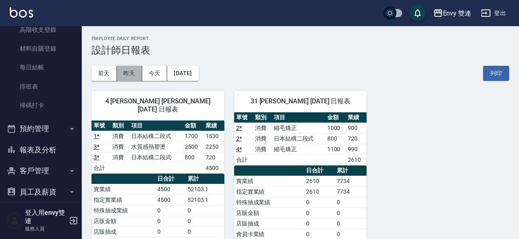  Describe the element at coordinates (41, 49) in the screenshot. I see `a: 材料自購登錄` at that location.